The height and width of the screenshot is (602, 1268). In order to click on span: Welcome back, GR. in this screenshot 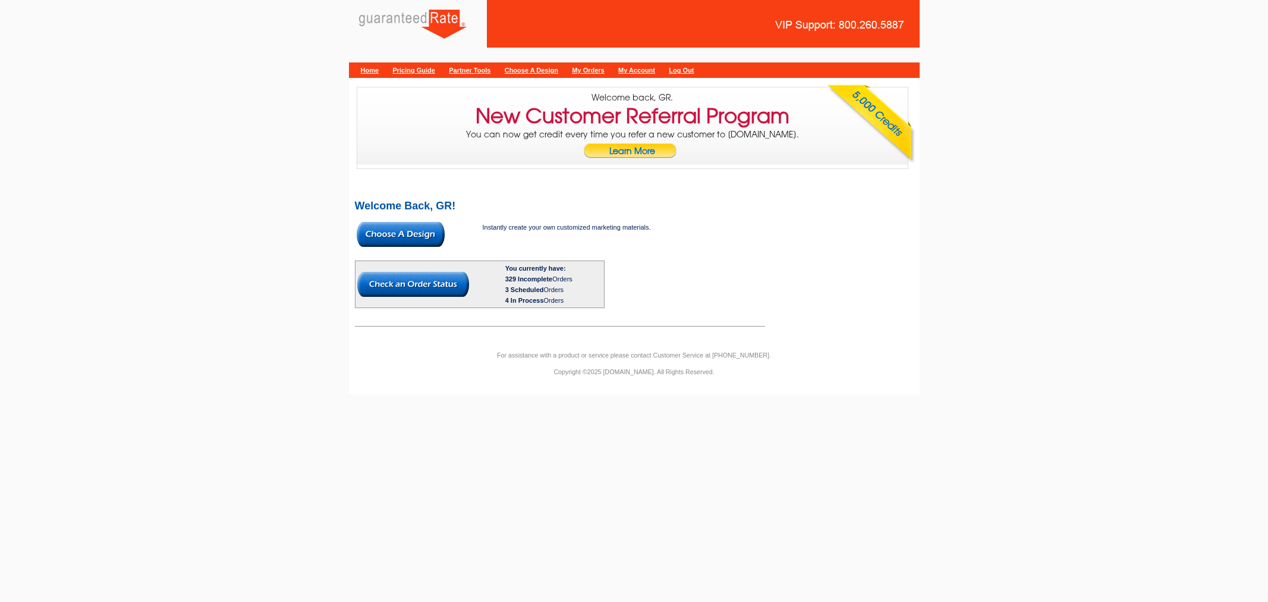, I will do `click(632, 97)`.